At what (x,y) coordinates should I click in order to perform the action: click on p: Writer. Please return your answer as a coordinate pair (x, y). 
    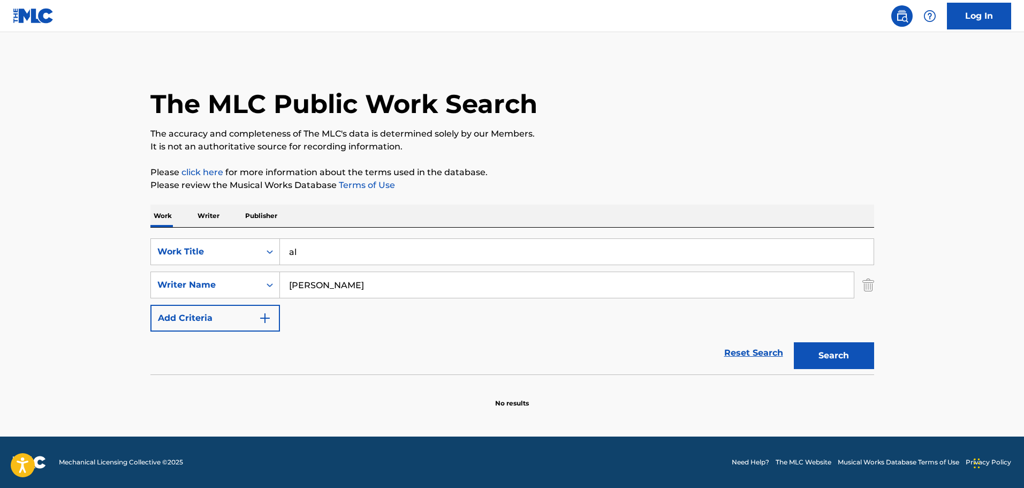
    Looking at the image, I should click on (208, 216).